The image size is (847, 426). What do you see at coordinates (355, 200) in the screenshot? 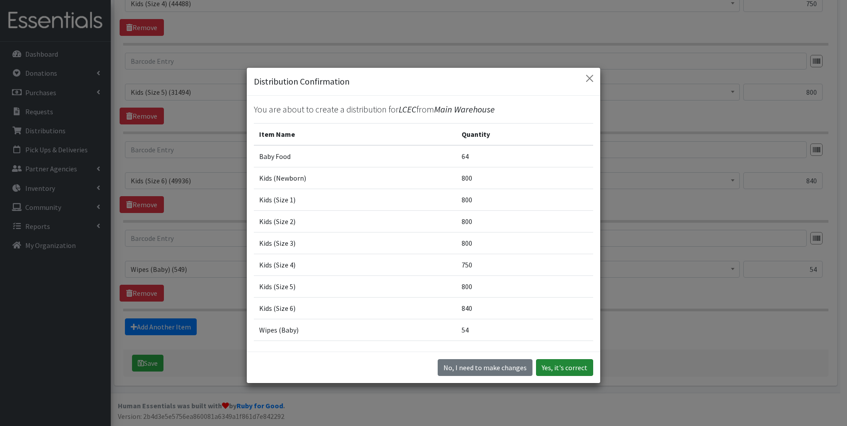
I see `td: Kids (Size 1)` at bounding box center [355, 200].